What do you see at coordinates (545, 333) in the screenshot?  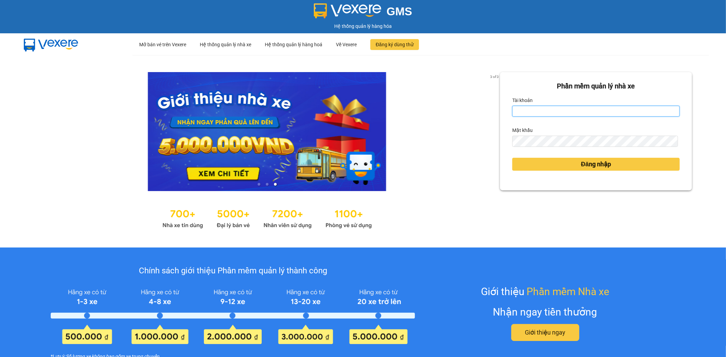 I see `button: Giới thiệu ngay` at bounding box center [545, 333].